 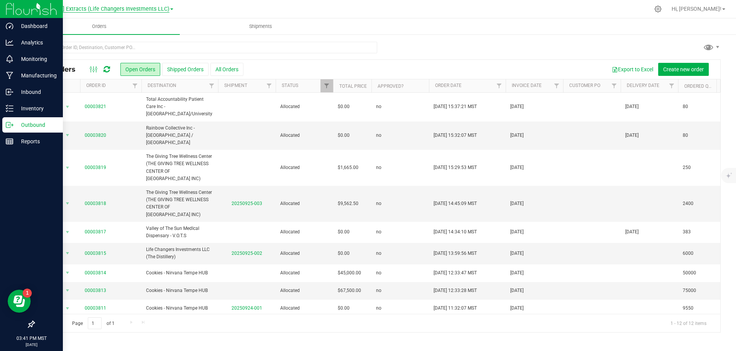 I want to click on a: Ordered qty, so click(x=699, y=86).